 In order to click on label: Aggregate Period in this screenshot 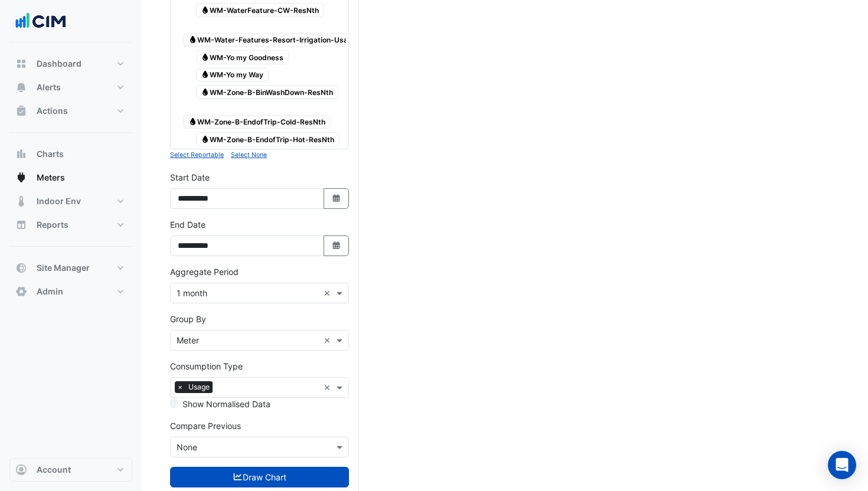, I will do `click(204, 272)`.